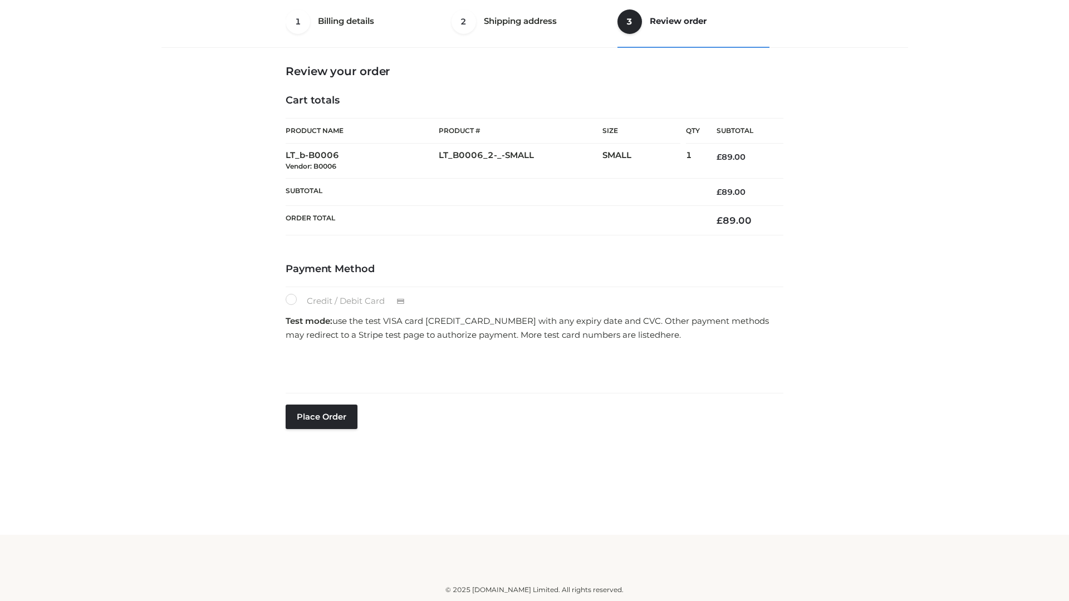  What do you see at coordinates (493, 220) in the screenshot?
I see `th: Order Total` at bounding box center [493, 220].